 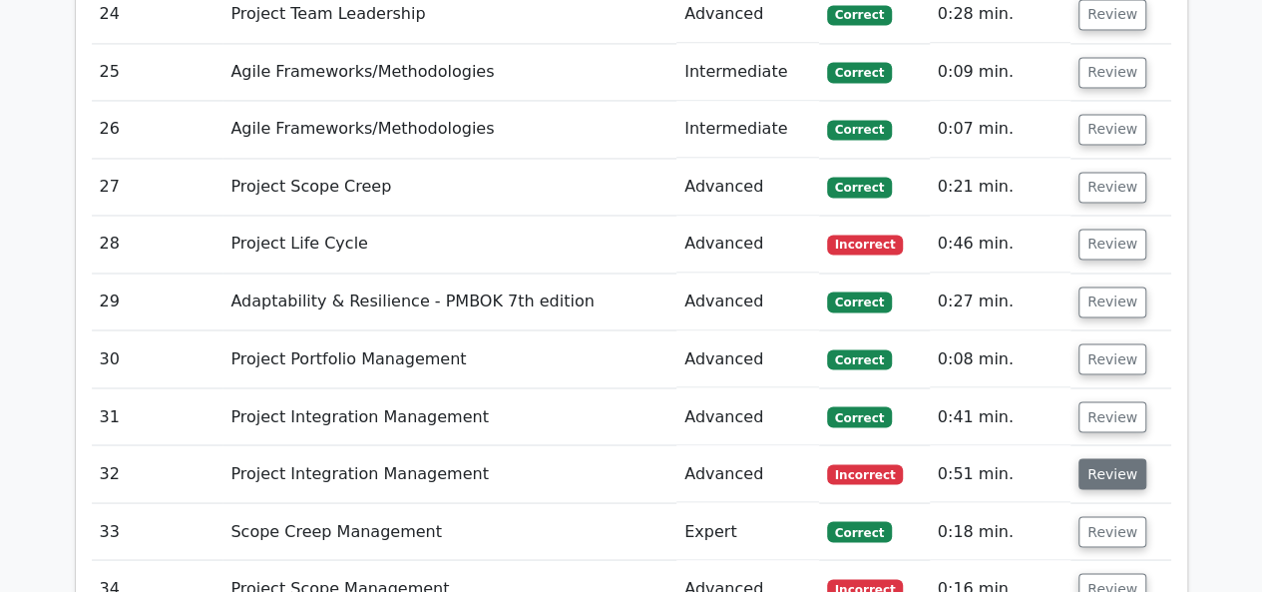 I want to click on td: 29, so click(x=158, y=301).